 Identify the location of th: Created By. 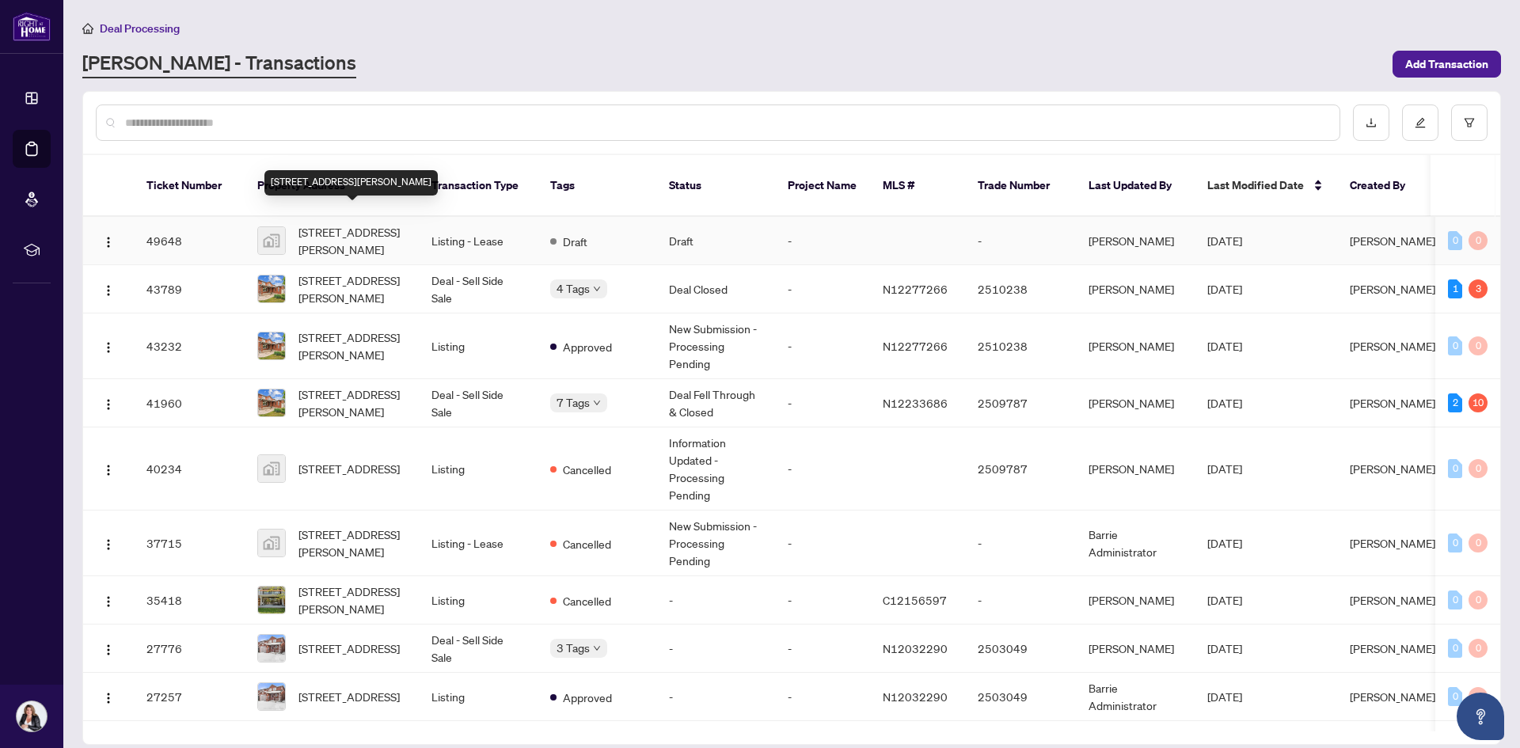
(1384, 186).